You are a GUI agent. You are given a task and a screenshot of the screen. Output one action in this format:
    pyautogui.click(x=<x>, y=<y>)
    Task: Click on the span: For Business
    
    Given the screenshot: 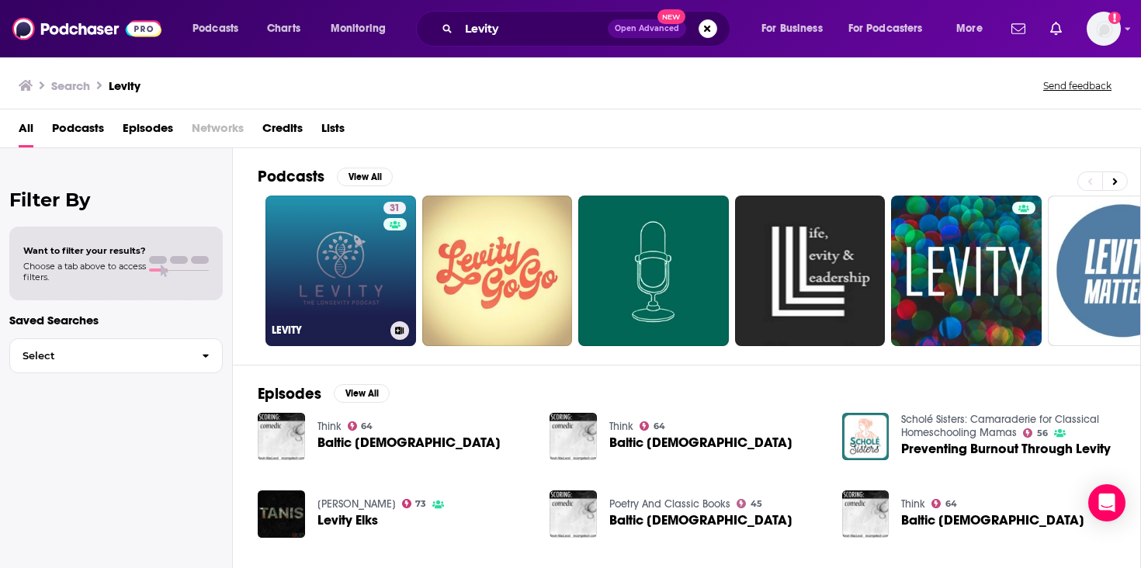 What is the action you would take?
    pyautogui.click(x=791, y=29)
    